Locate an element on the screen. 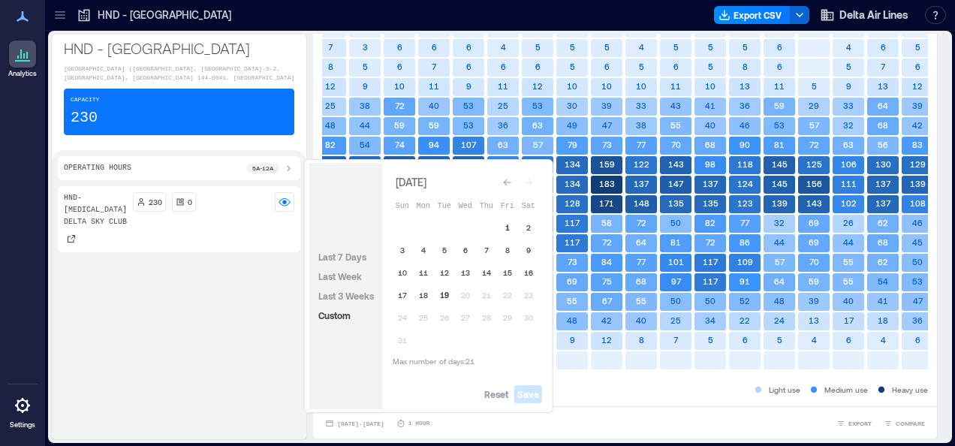 This screenshot has width=955, height=446. text: 101 is located at coordinates (676, 261).